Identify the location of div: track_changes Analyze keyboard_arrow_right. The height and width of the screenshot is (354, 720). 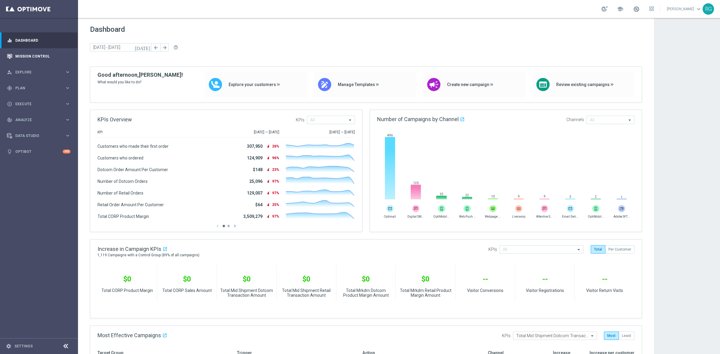
(39, 120).